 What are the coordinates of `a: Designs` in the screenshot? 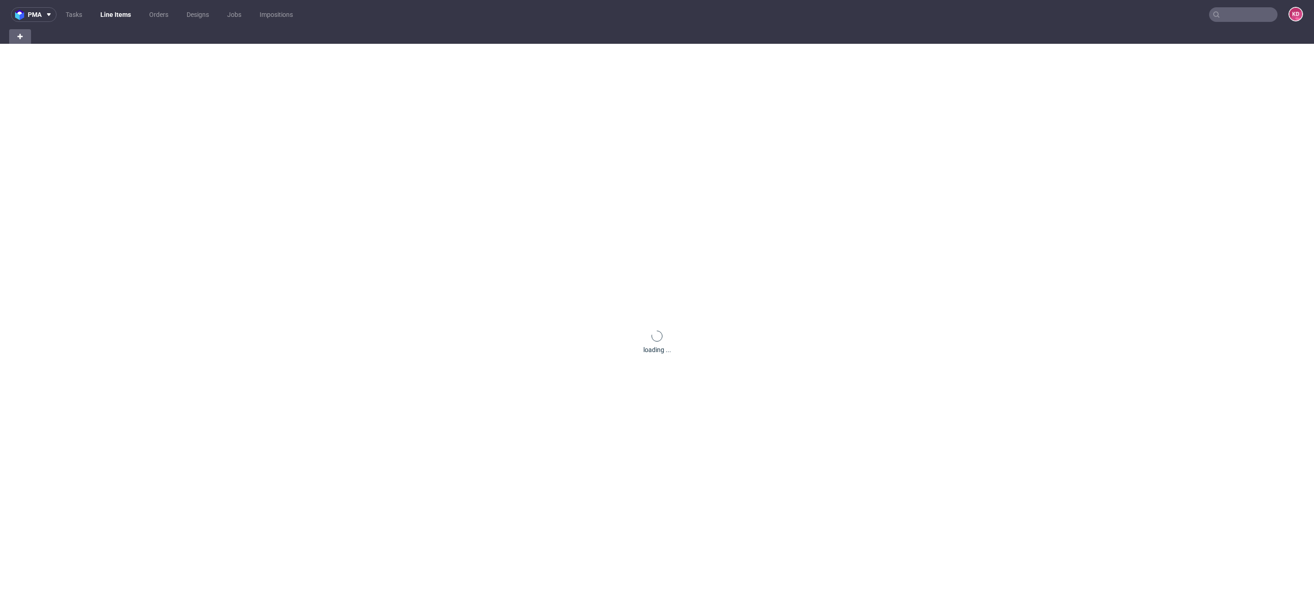 It's located at (198, 15).